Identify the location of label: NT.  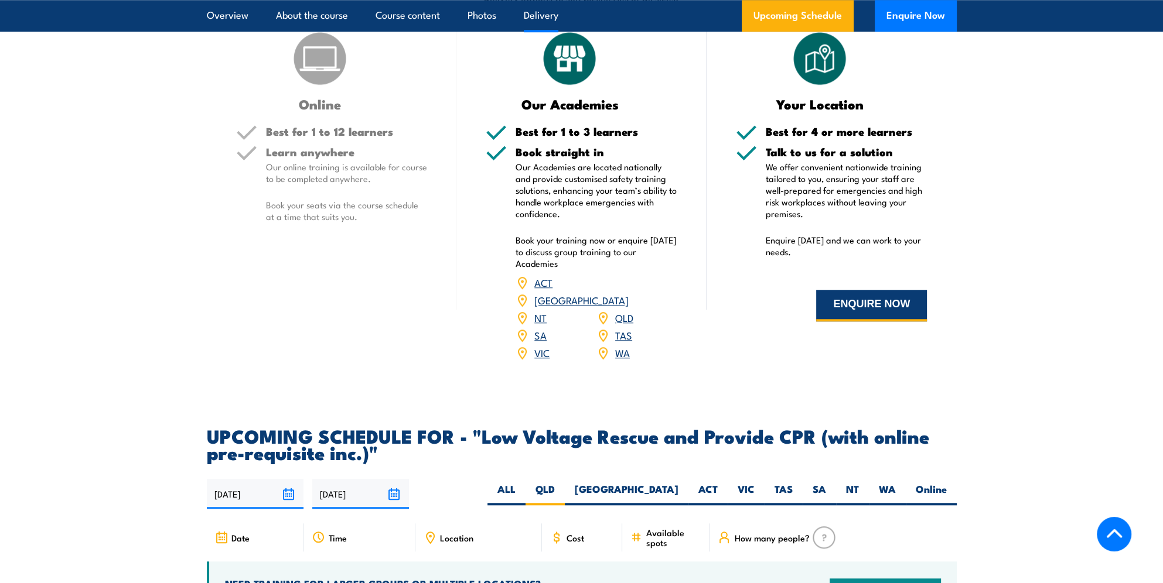
(852, 494).